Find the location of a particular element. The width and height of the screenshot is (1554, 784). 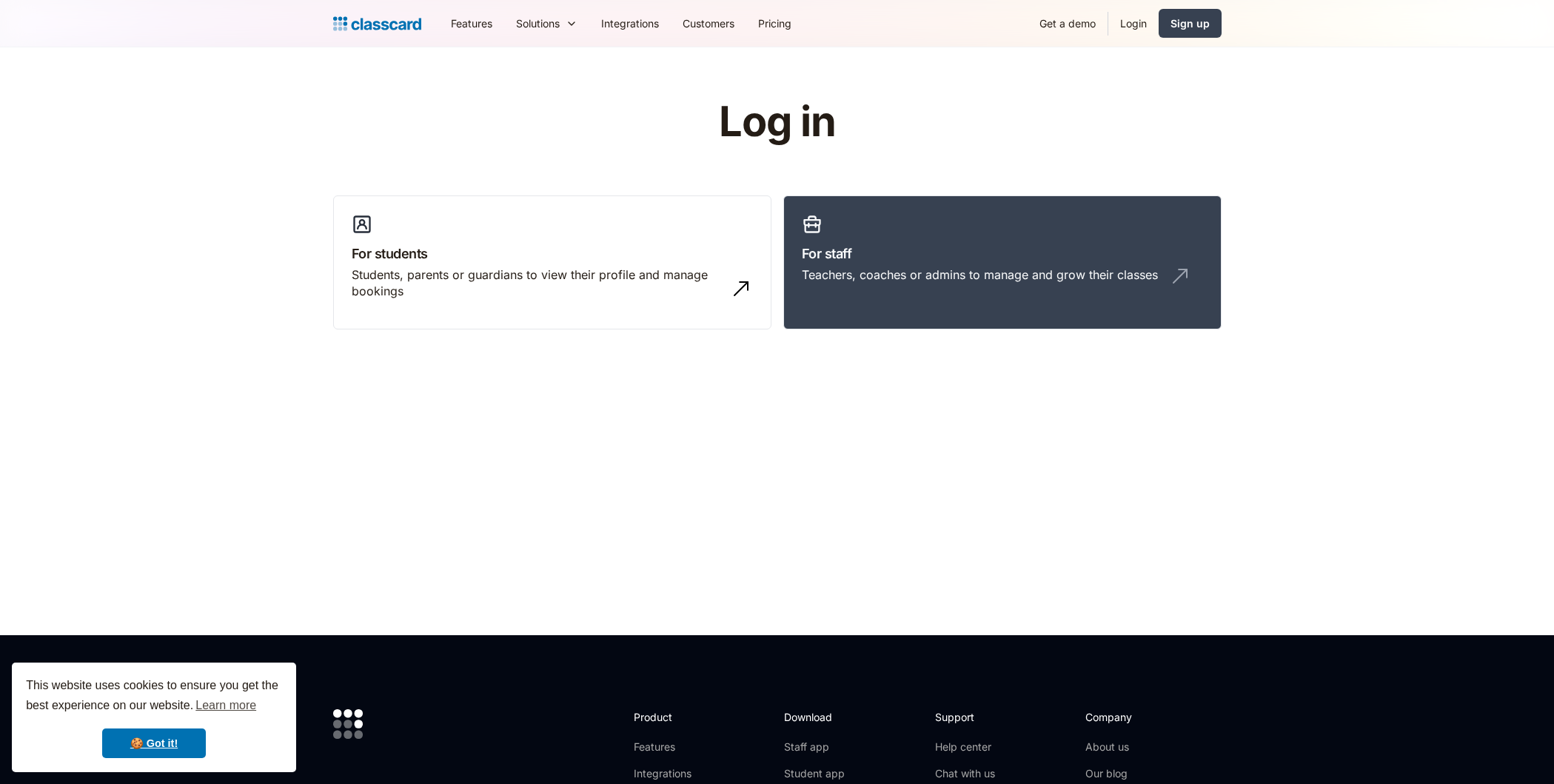

a: About us is located at coordinates (1134, 747).